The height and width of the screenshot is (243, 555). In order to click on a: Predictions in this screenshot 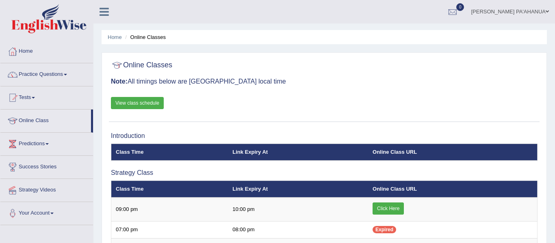, I will do `click(47, 143)`.